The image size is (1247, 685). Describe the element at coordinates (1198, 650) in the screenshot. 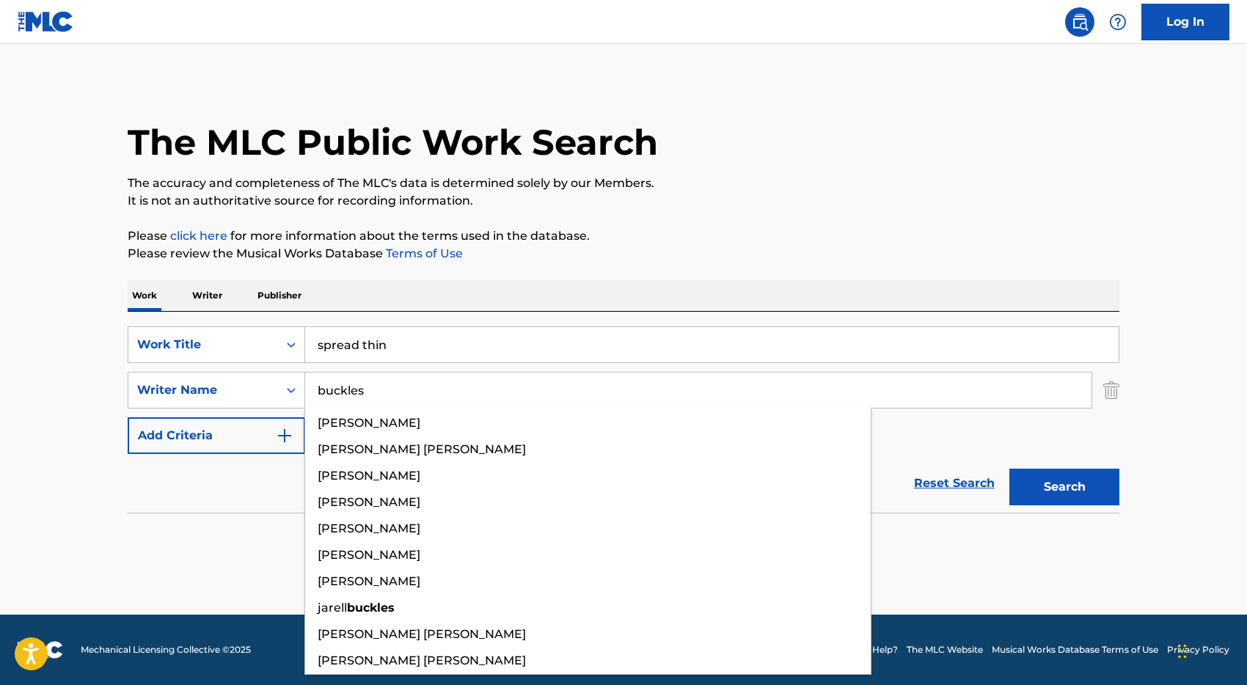

I see `a: Privacy Policy` at that location.